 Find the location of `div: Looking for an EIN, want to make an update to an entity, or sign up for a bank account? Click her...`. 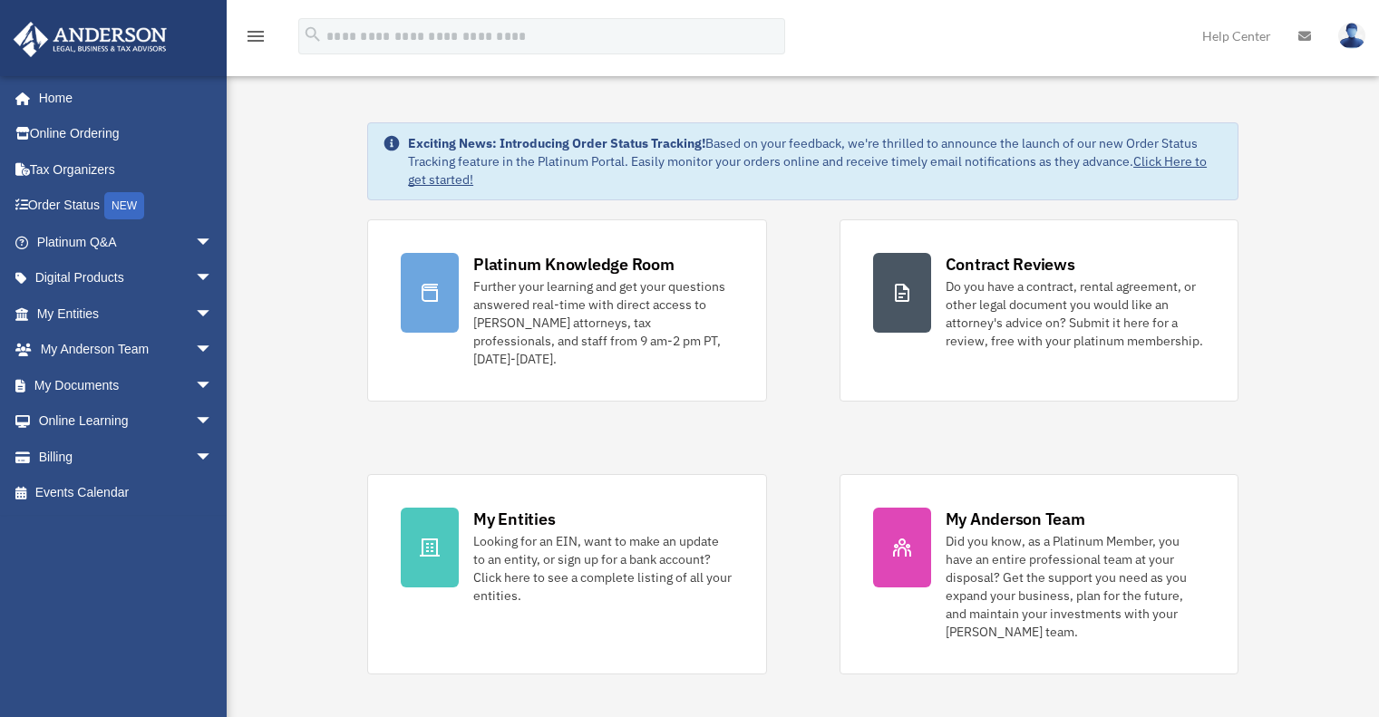

div: Looking for an EIN, want to make an update to an entity, or sign up for a bank account? Click her... is located at coordinates (603, 569).